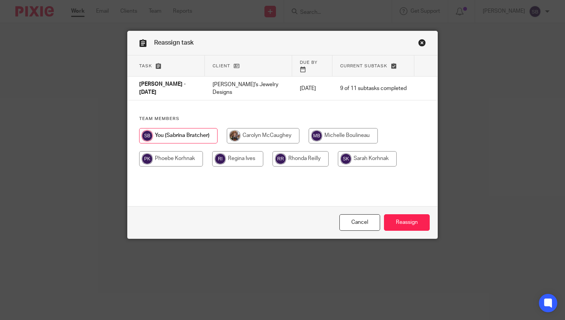 The width and height of the screenshot is (565, 320). I want to click on span: Current subtask, so click(364, 66).